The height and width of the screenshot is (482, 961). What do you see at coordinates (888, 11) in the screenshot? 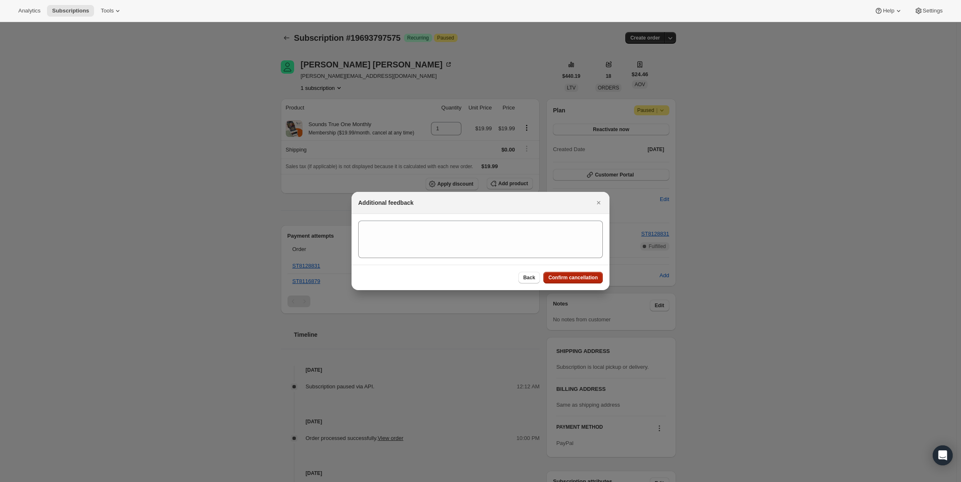
I see `span: Help` at bounding box center [888, 11].